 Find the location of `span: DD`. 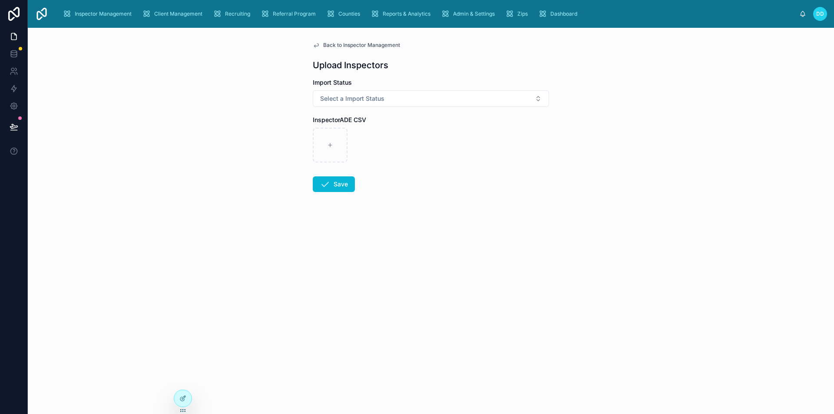

span: DD is located at coordinates (820, 14).